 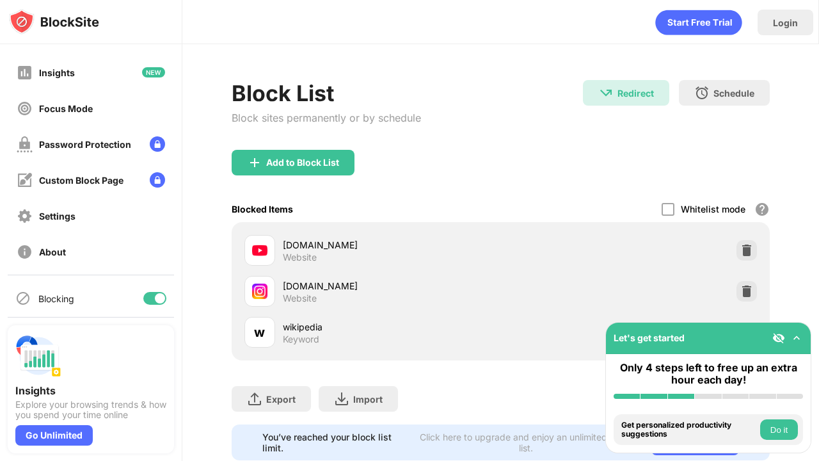 I want to click on div: Whitelist mode, so click(x=713, y=209).